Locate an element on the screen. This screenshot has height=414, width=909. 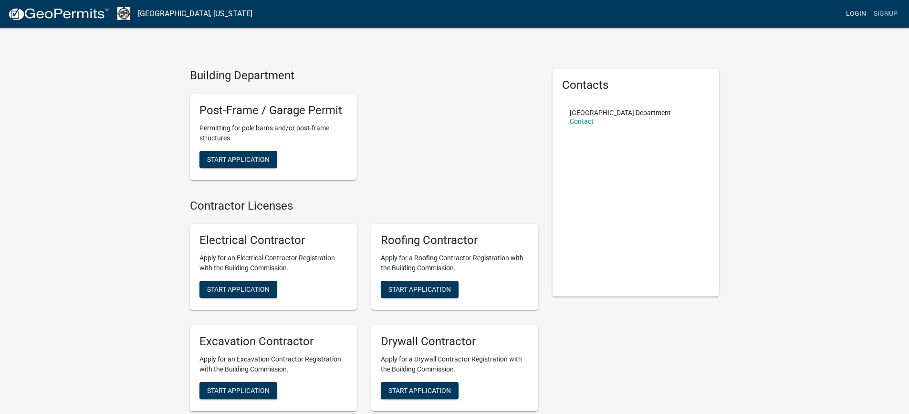
img: Newton County, Indiana is located at coordinates (124, 13).